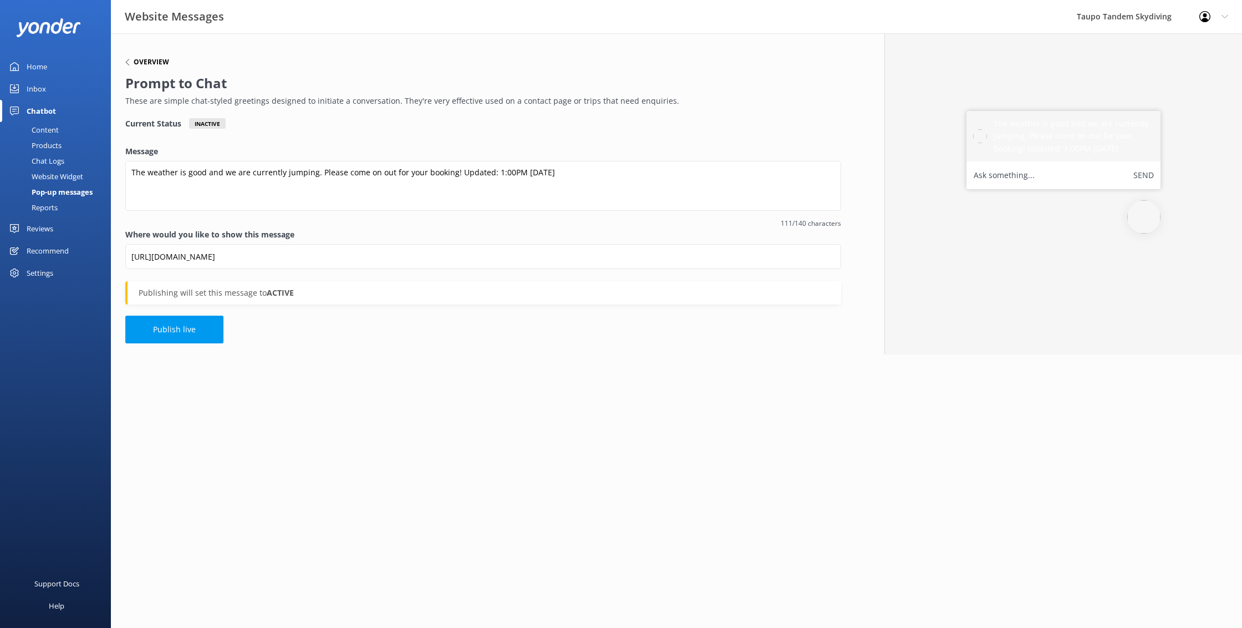 Image resolution: width=1242 pixels, height=628 pixels. What do you see at coordinates (483, 186) in the screenshot?
I see `textarea: The weather is good and we are currently jumping. Please come on out for your booking! Updated: 1...` at bounding box center [483, 186].